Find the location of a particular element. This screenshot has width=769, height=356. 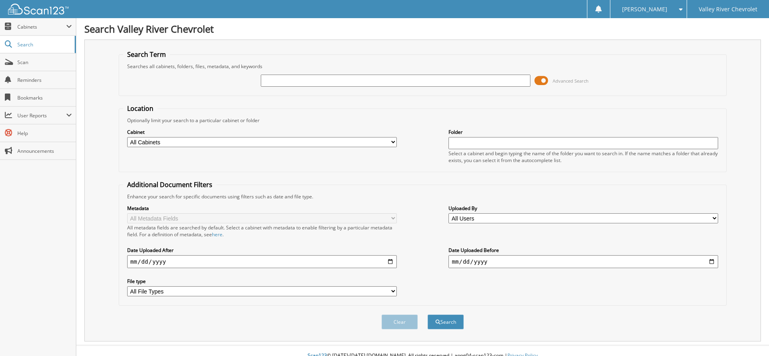

legend: Additional Document Filters is located at coordinates (169, 185).